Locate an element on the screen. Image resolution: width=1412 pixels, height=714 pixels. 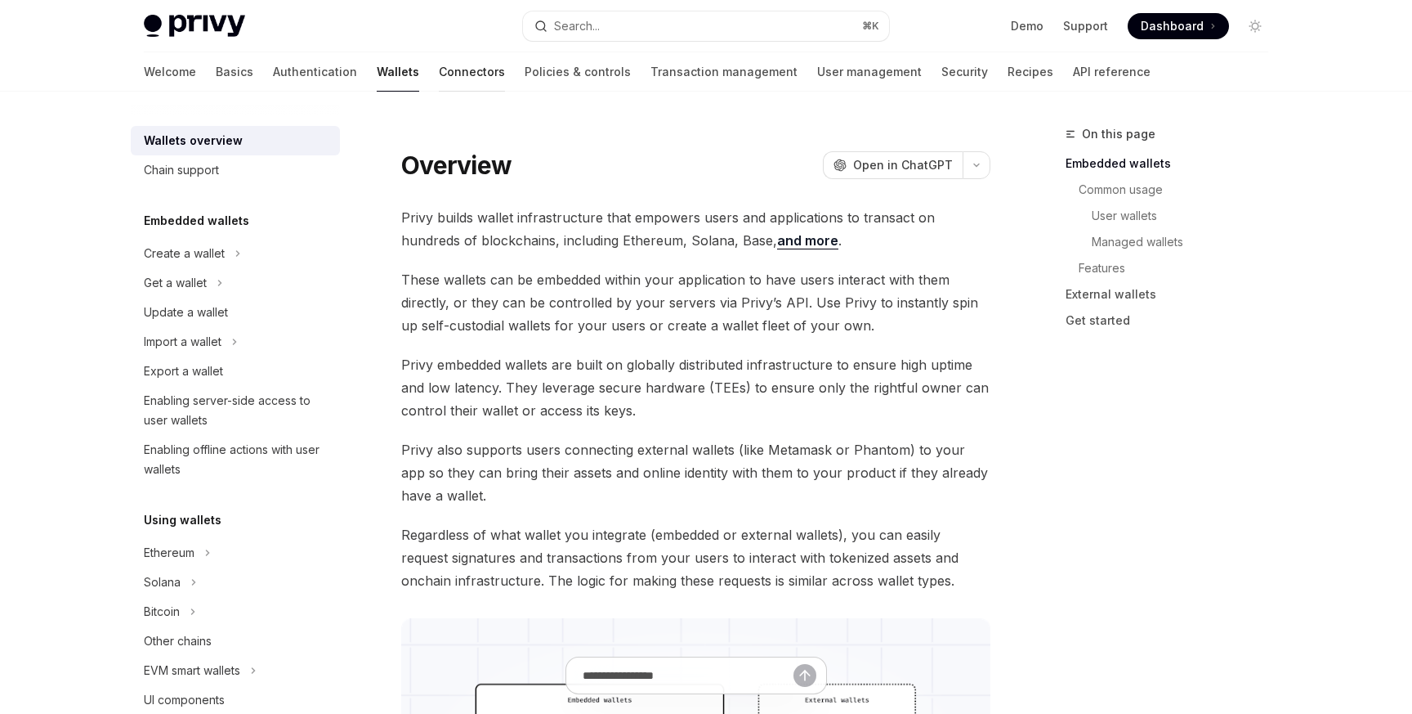
input: Ask a question... is located at coordinates (688, 675).